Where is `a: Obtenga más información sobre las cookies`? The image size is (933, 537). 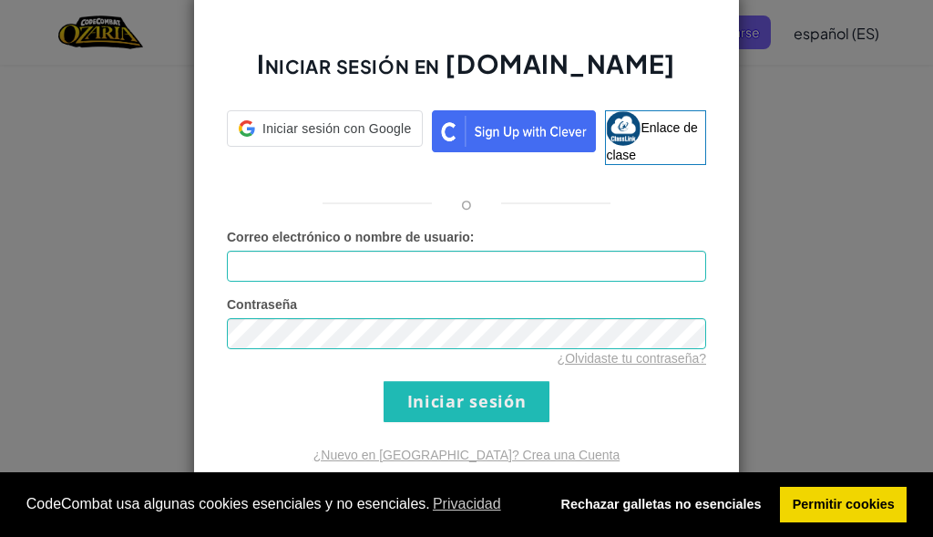
a: Obtenga más información sobre las cookies is located at coordinates (466, 504).